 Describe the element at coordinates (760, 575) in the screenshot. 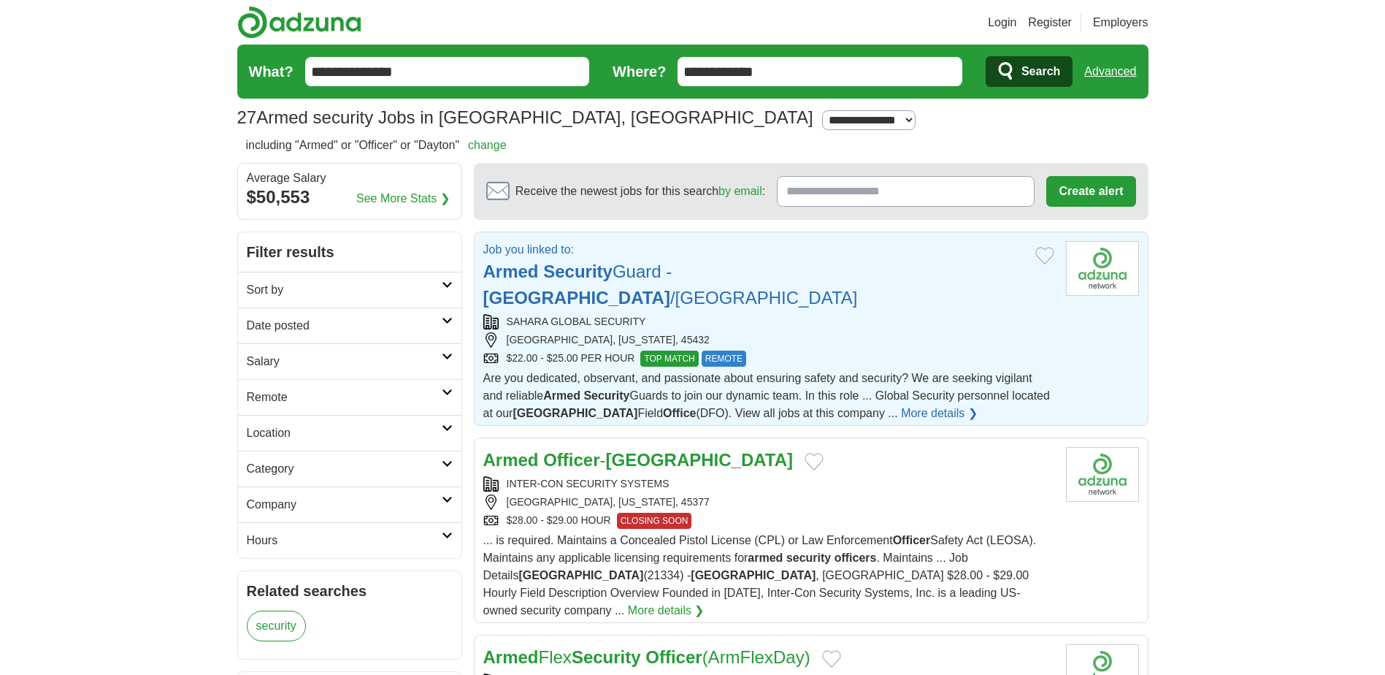

I see `span: ... is required. Maintains a Concealed Pistol License (CPL) or Law Enforcement Safety Act (LEOSA)...` at that location.